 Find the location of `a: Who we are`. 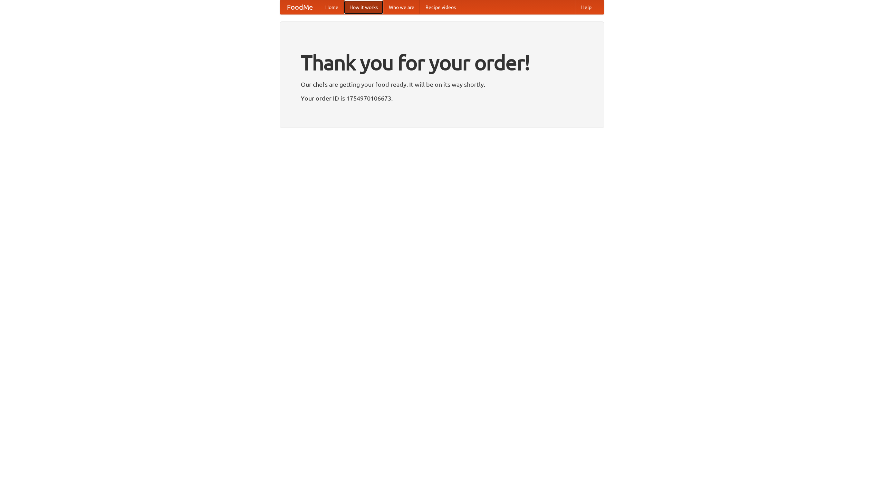

a: Who we are is located at coordinates (402, 7).